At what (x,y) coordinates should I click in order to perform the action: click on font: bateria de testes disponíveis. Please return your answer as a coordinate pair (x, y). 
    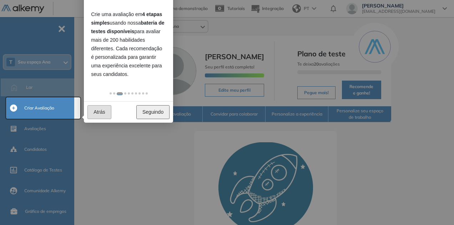
    Looking at the image, I should click on (128, 27).